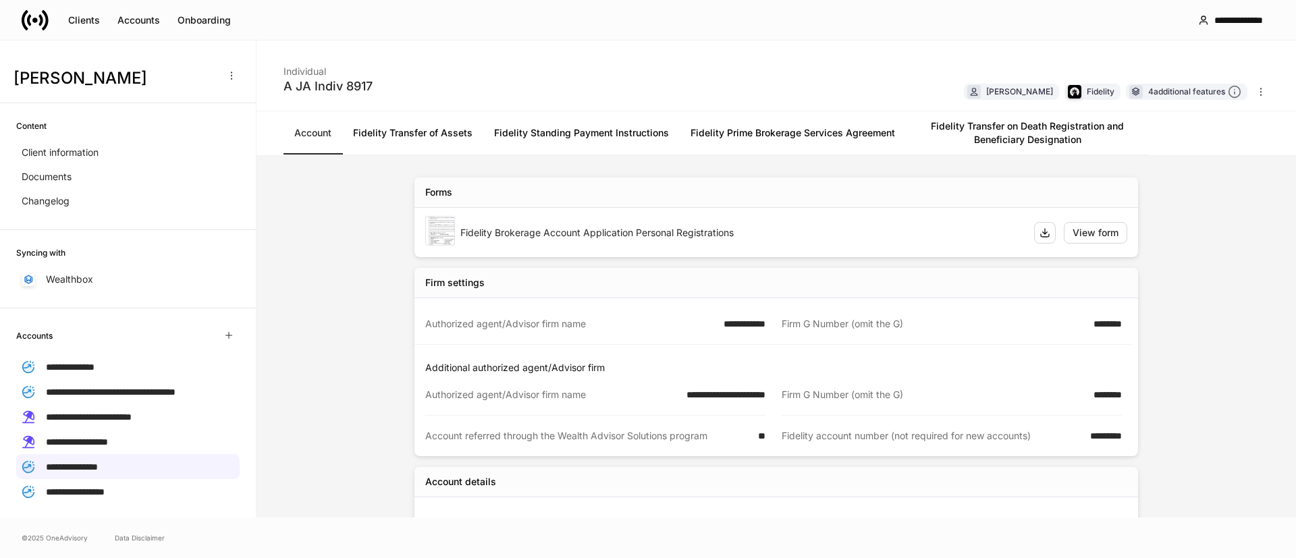 This screenshot has width=1296, height=558. Describe the element at coordinates (932, 436) in the screenshot. I see `div: Fidelity account number (not required for new accounts)` at that location.